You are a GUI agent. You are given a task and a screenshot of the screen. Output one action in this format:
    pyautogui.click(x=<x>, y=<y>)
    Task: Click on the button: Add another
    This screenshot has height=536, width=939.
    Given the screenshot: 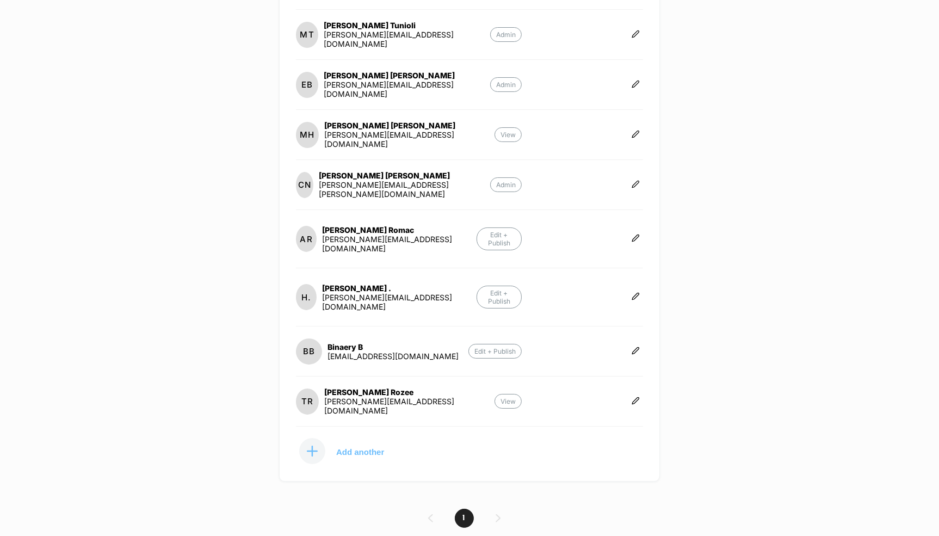 What is the action you would take?
    pyautogui.click(x=350, y=451)
    